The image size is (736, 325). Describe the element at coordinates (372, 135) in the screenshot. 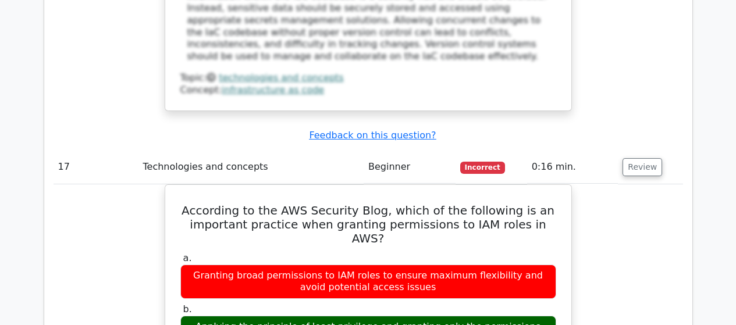

I see `a: Feedback on this question?` at that location.